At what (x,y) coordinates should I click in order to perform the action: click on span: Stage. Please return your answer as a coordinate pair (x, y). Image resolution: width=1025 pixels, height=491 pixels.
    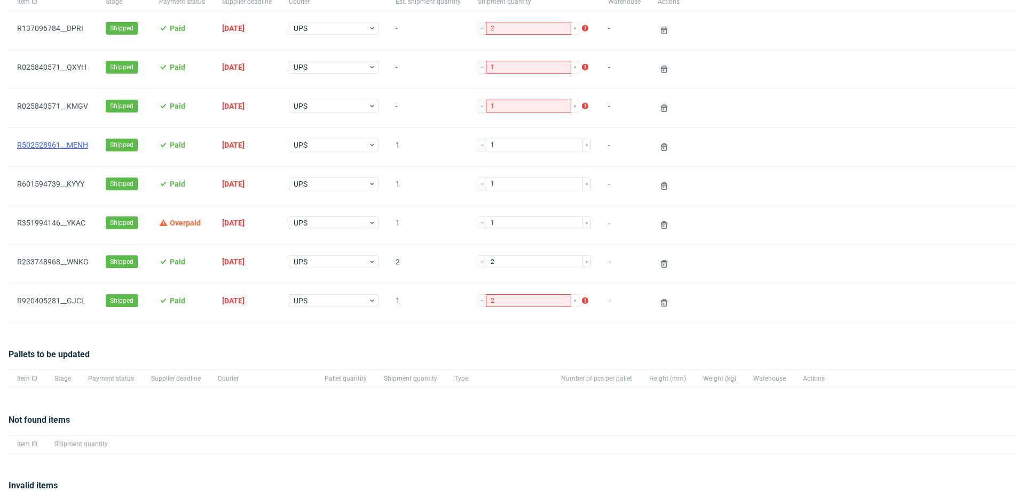
    Looking at the image, I should click on (62, 379).